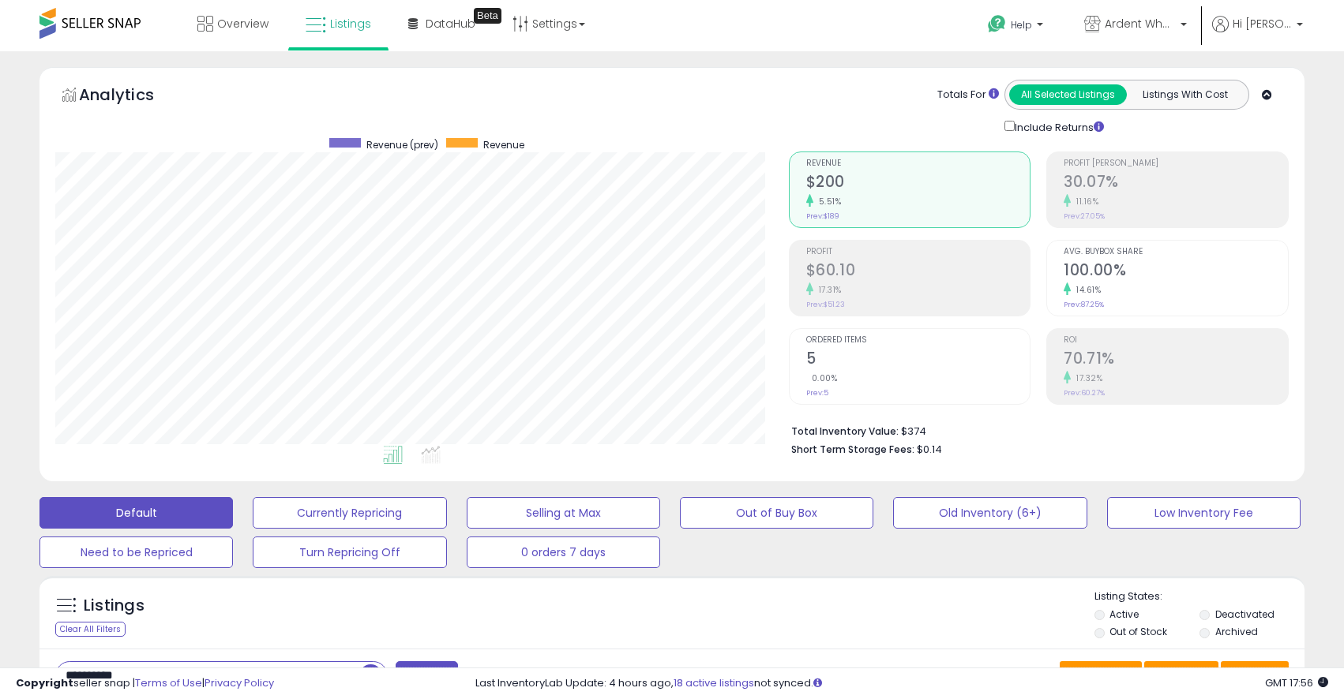 The width and height of the screenshot is (1344, 699). Describe the element at coordinates (918, 360) in the screenshot. I see `h2: 5` at that location.